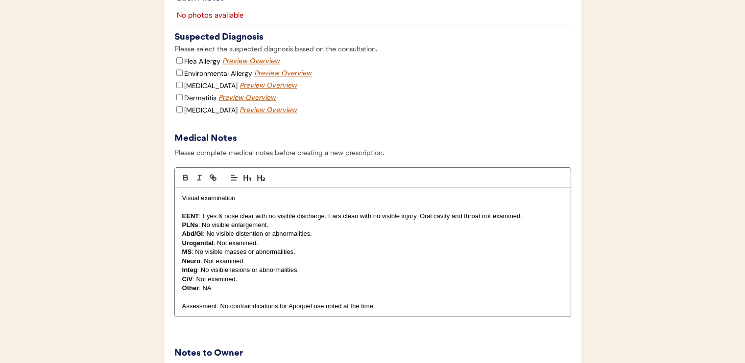 The width and height of the screenshot is (745, 363). I want to click on span: Text alignment, so click(234, 178).